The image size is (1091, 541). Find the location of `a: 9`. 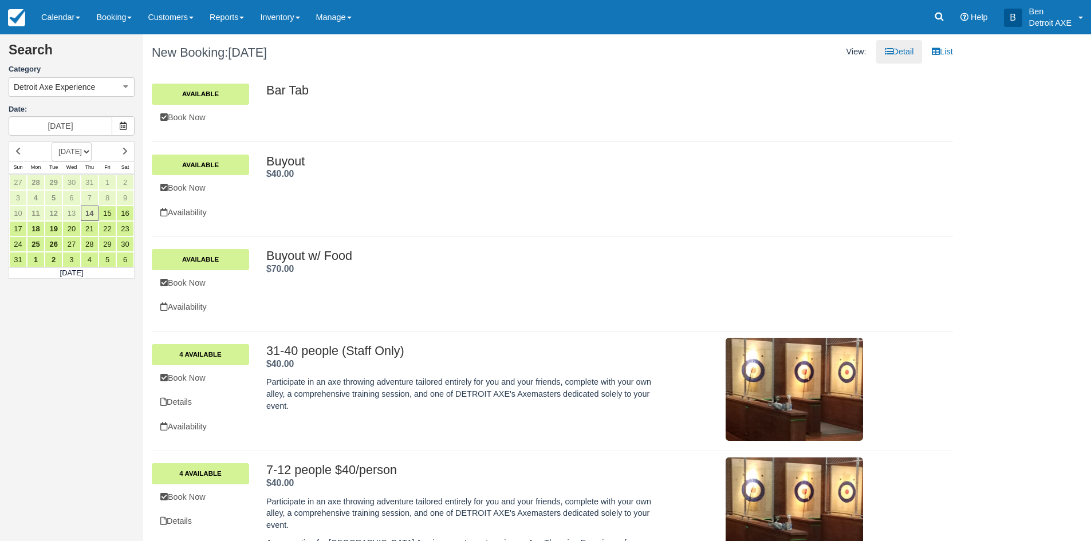

a: 9 is located at coordinates (125, 198).